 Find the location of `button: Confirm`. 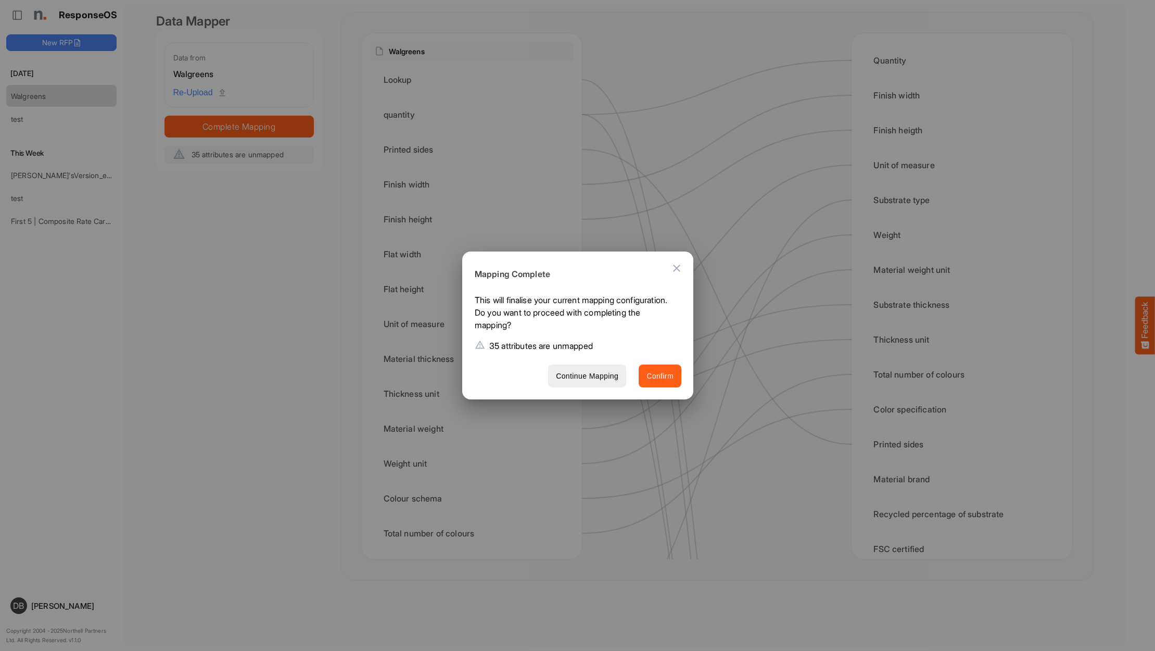

button: Confirm is located at coordinates (660, 376).